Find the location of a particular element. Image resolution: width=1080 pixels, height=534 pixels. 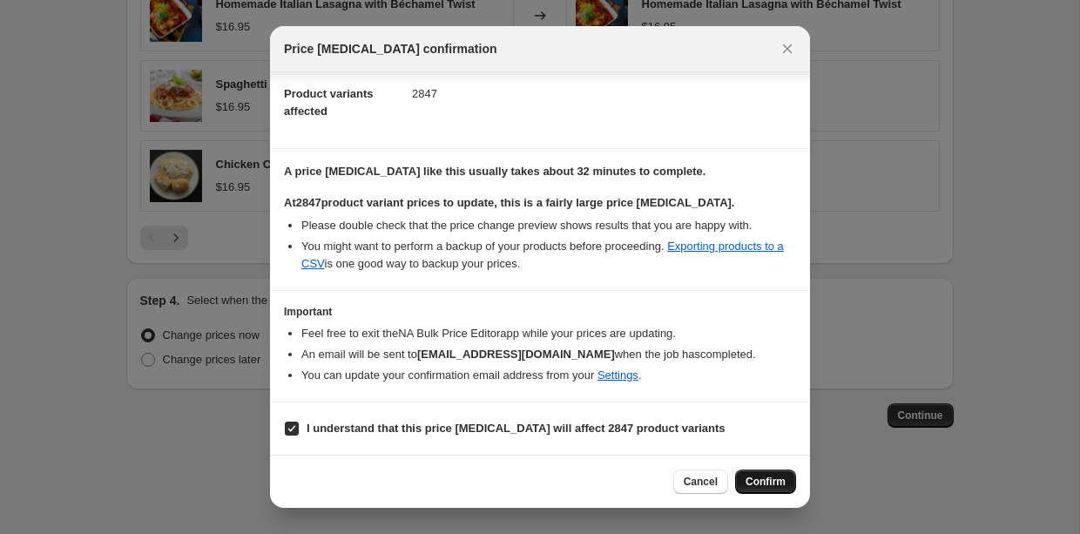

li: An email will be sent to when the job has completed . is located at coordinates (549, 355).